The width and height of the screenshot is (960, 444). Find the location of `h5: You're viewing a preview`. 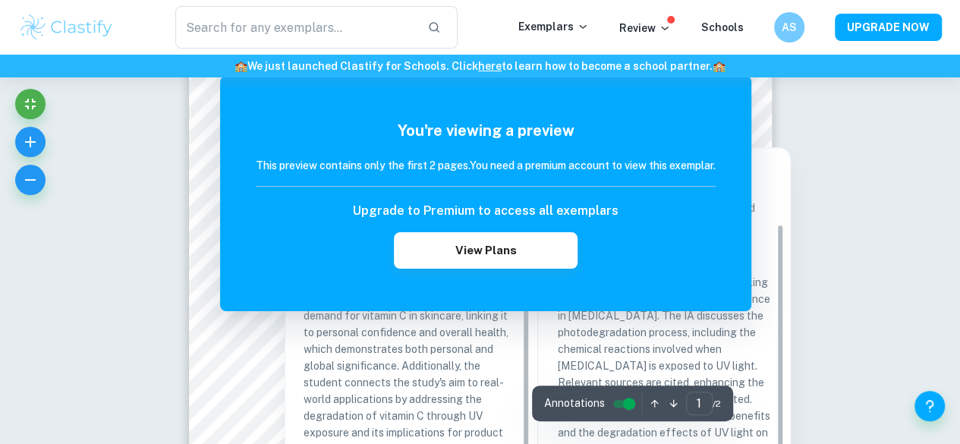

h5: You're viewing a preview is located at coordinates (486, 131).